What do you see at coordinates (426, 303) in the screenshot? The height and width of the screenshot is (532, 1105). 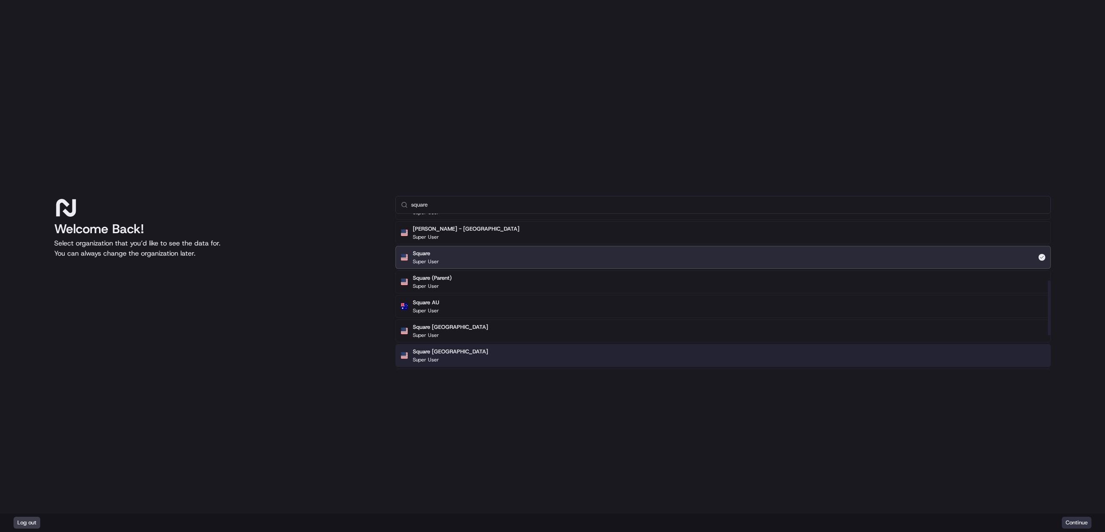 I see `h2: Square AU` at bounding box center [426, 303].